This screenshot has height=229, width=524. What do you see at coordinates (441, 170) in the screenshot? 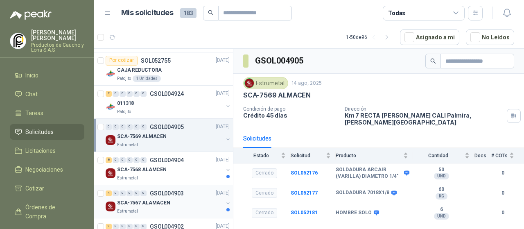
I see `b: 50` at bounding box center [441, 170].